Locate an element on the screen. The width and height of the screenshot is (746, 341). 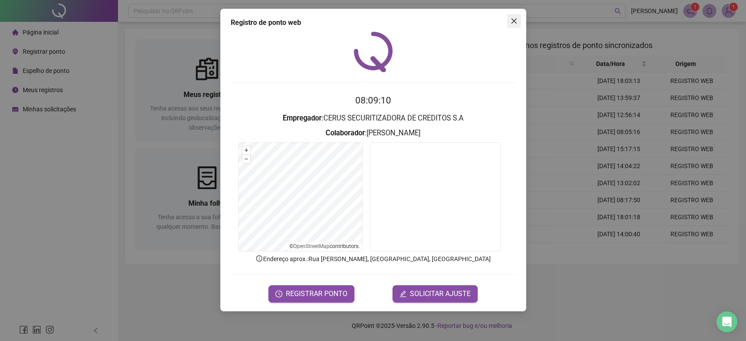
div: Registro de ponto web is located at coordinates (373, 23).